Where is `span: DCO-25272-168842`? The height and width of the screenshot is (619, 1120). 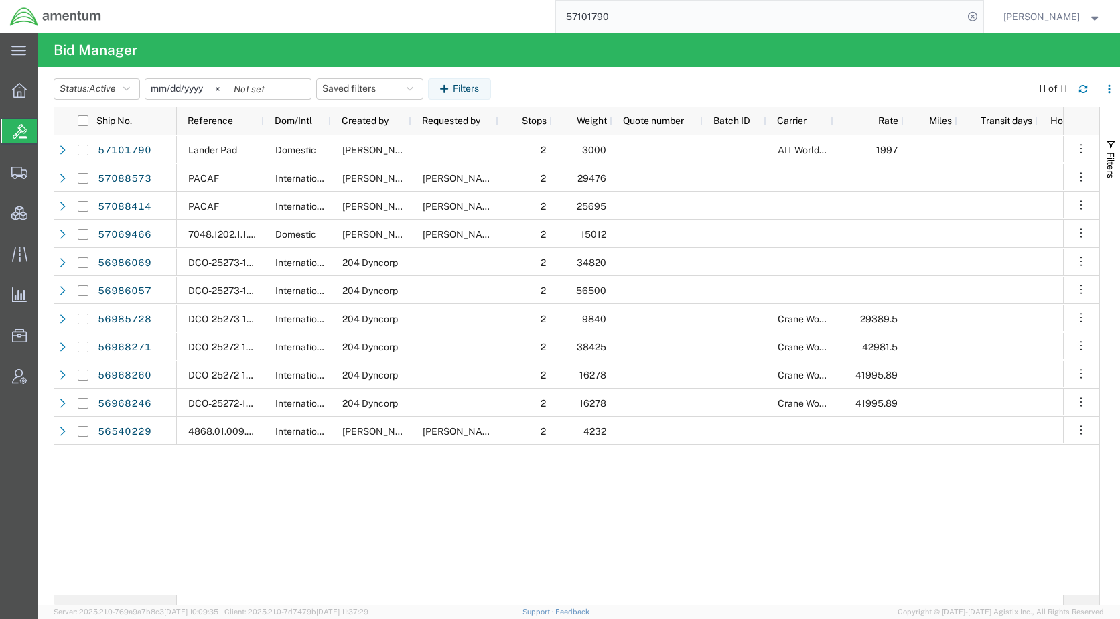 span: DCO-25272-168842 is located at coordinates (232, 347).